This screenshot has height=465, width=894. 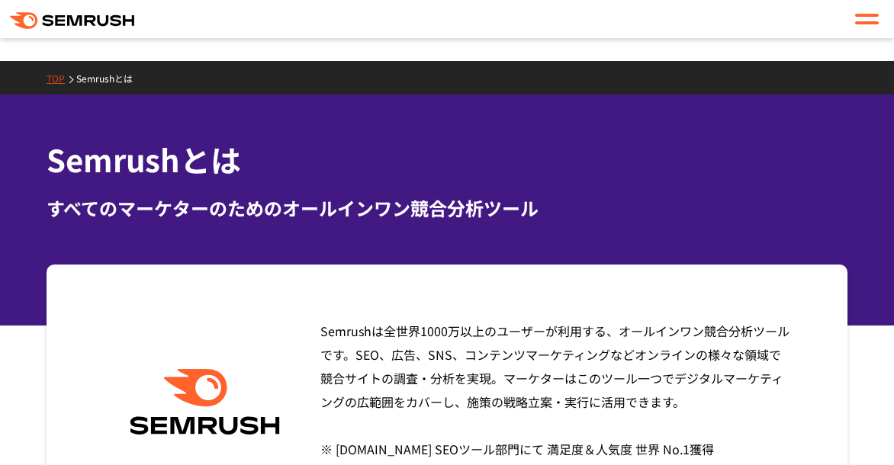 What do you see at coordinates (447, 208) in the screenshot?
I see `div: すべてのマーケターのためのオールインワン競合分析ツール` at bounding box center [447, 208].